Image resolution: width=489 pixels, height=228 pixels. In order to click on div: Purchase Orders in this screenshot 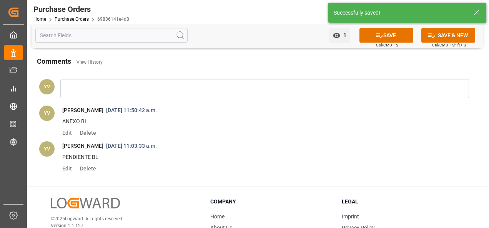, I will do `click(81, 9)`.